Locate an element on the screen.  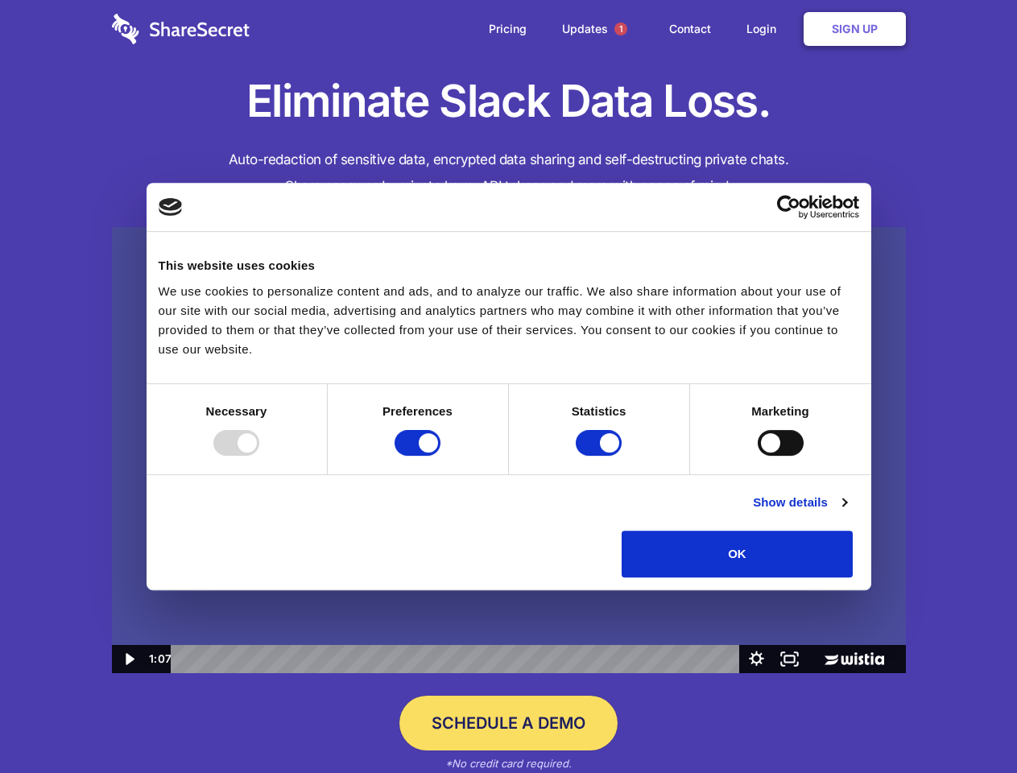
img: logo is located at coordinates (171, 207).